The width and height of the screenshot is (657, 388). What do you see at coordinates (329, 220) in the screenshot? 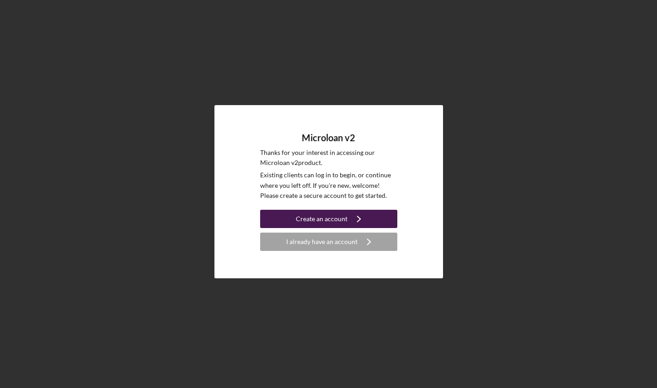
I see `a: Create an account` at bounding box center [329, 220].